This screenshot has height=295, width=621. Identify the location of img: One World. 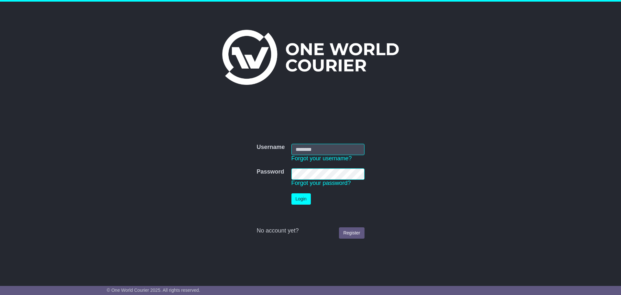
(311, 57).